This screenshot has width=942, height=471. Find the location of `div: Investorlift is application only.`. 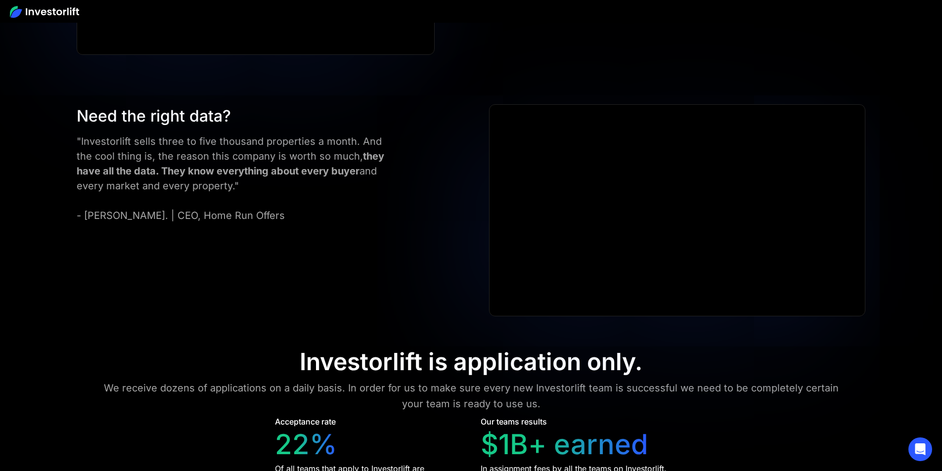

div: Investorlift is application only. is located at coordinates (471, 362).